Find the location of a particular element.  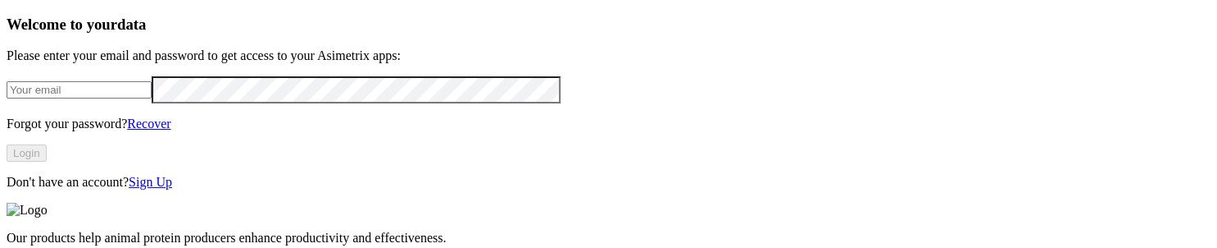

p: Please enter your email and password to get access to your Asimetrix apps: is located at coordinates (608, 56).